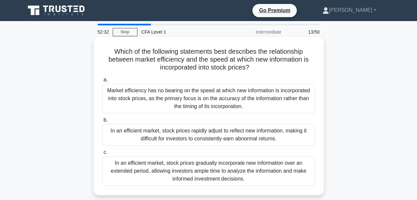 This screenshot has width=417, height=200. Describe the element at coordinates (209, 134) in the screenshot. I see `div: In an efficient market, stock prices rapidly adjust to reflect new information, making it difficu...` at that location.